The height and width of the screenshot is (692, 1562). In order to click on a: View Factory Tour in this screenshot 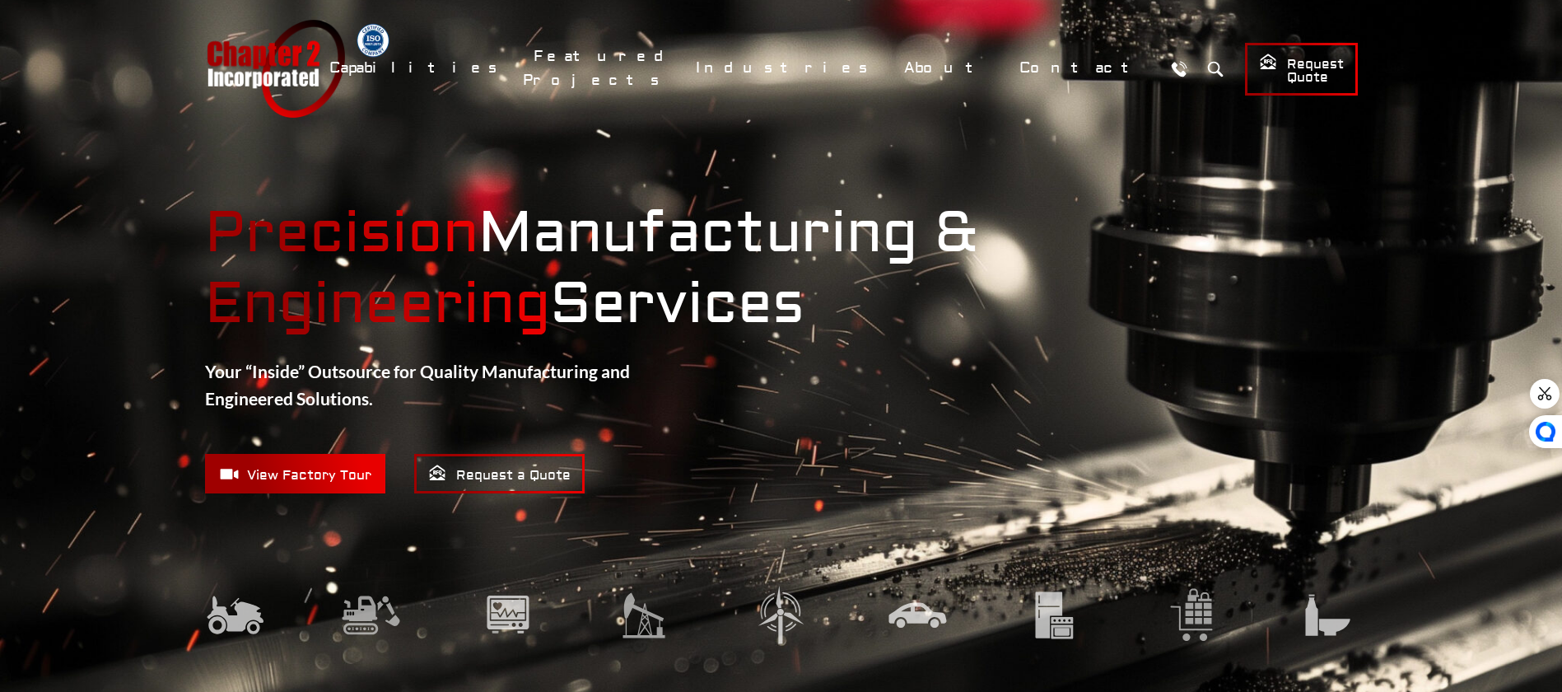, I will do `click(295, 474)`.